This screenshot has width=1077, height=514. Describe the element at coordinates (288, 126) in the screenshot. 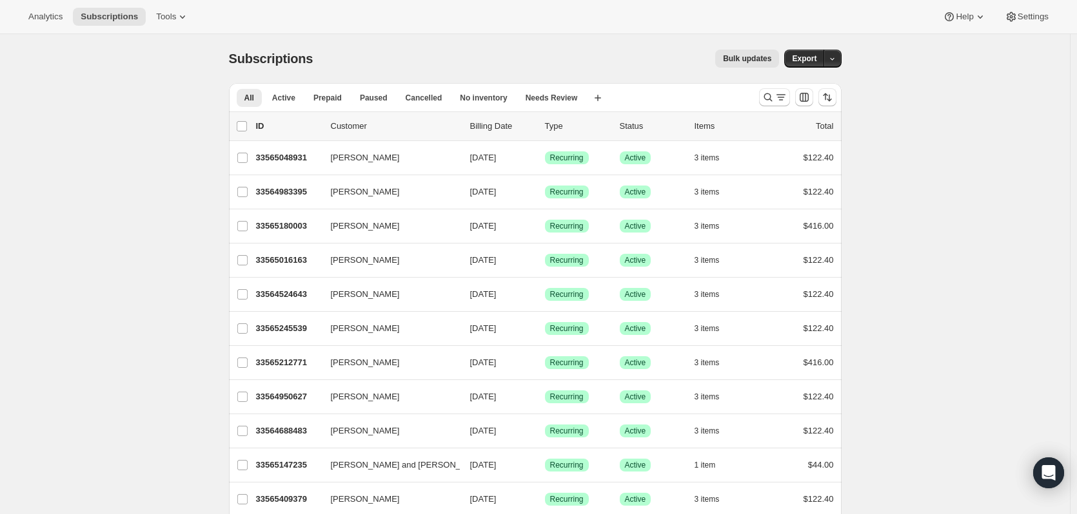

I see `p: ID` at that location.